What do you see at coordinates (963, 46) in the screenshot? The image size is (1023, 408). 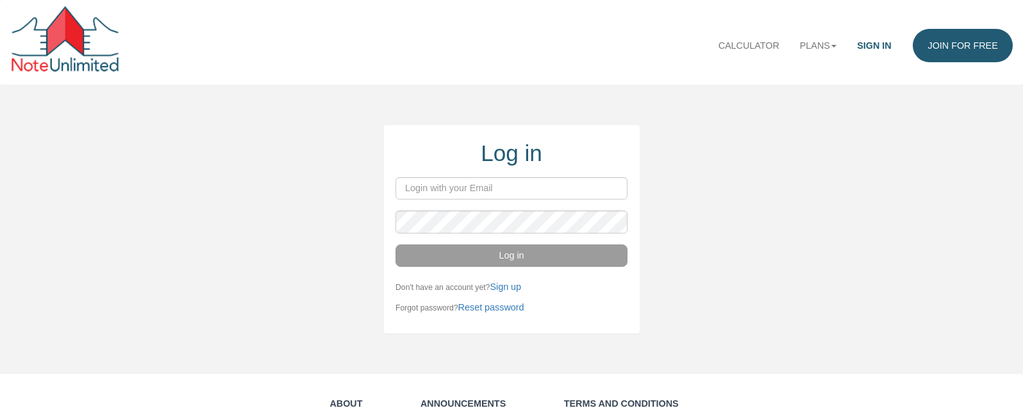 I see `a: Join for FREE` at bounding box center [963, 46].